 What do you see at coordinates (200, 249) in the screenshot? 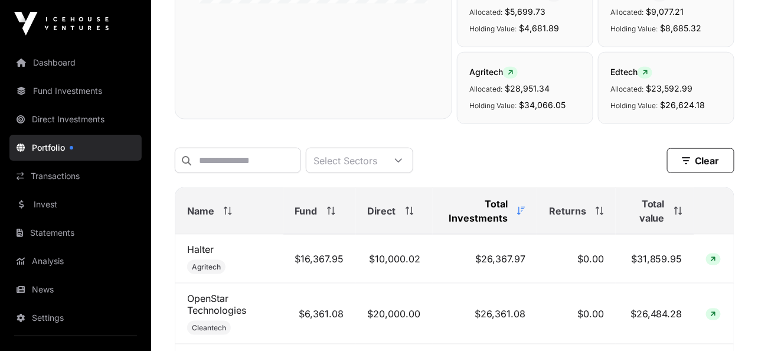
I see `a: Halter` at bounding box center [200, 249].